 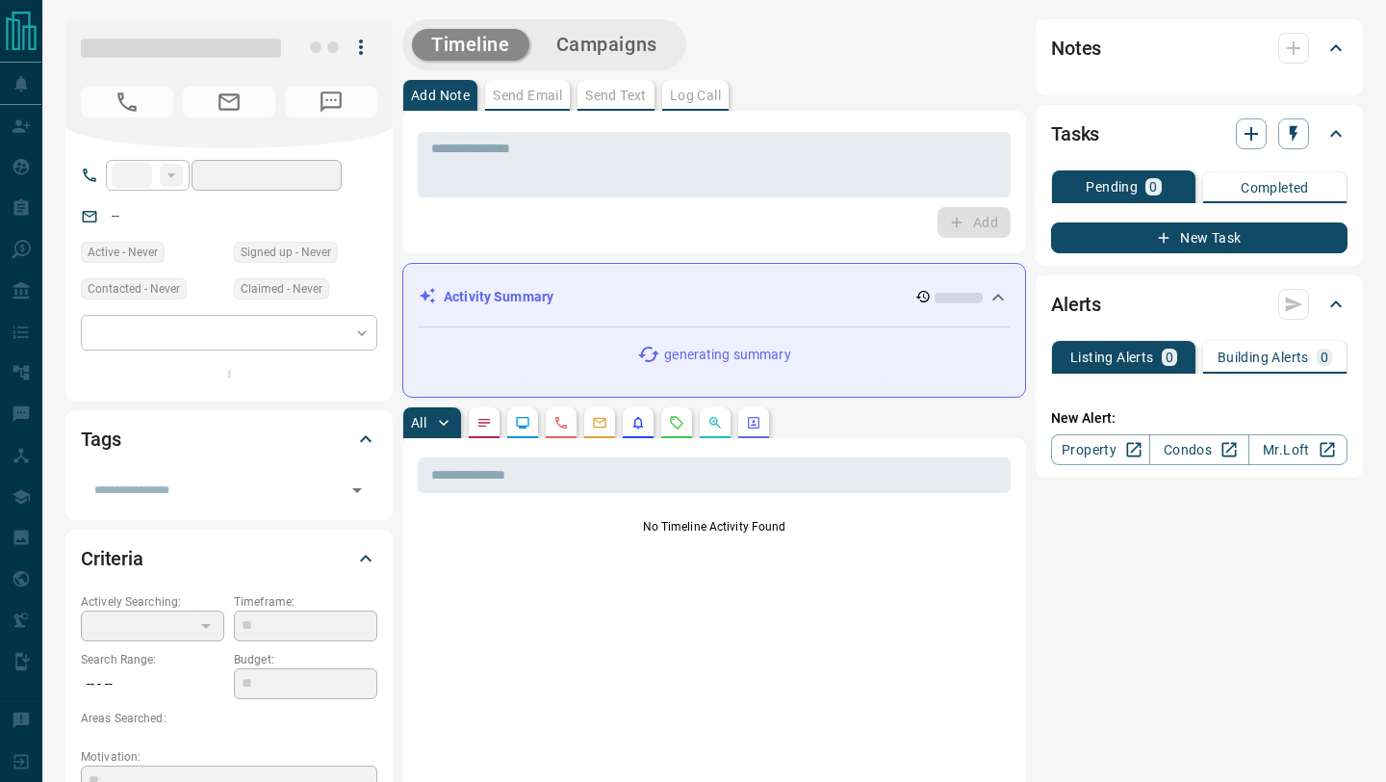 I want to click on svg: Lead Browsing Activity, so click(x=523, y=423).